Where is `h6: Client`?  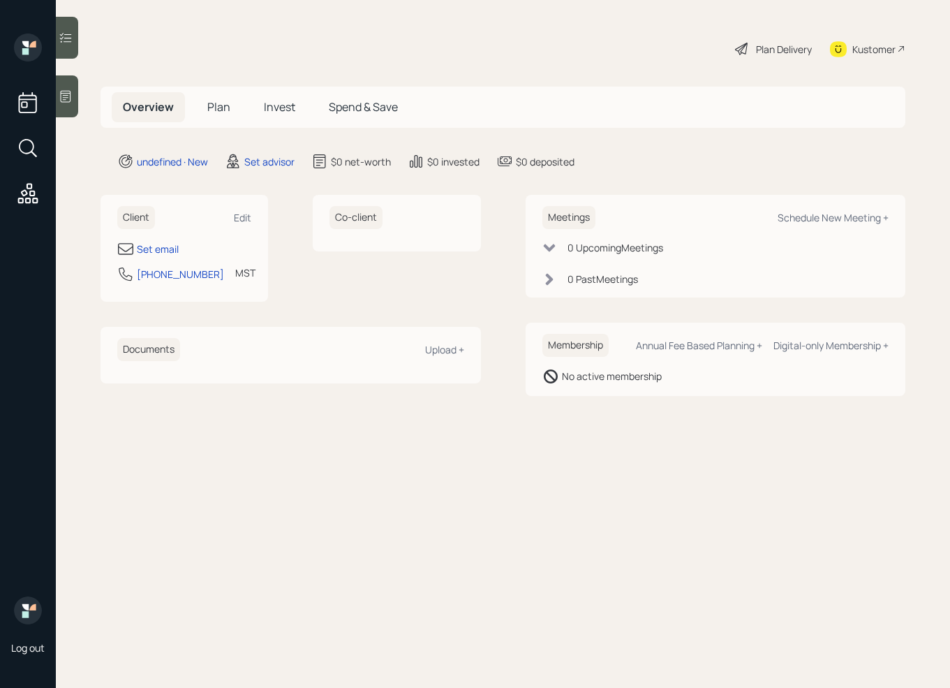
h6: Client is located at coordinates (136, 217).